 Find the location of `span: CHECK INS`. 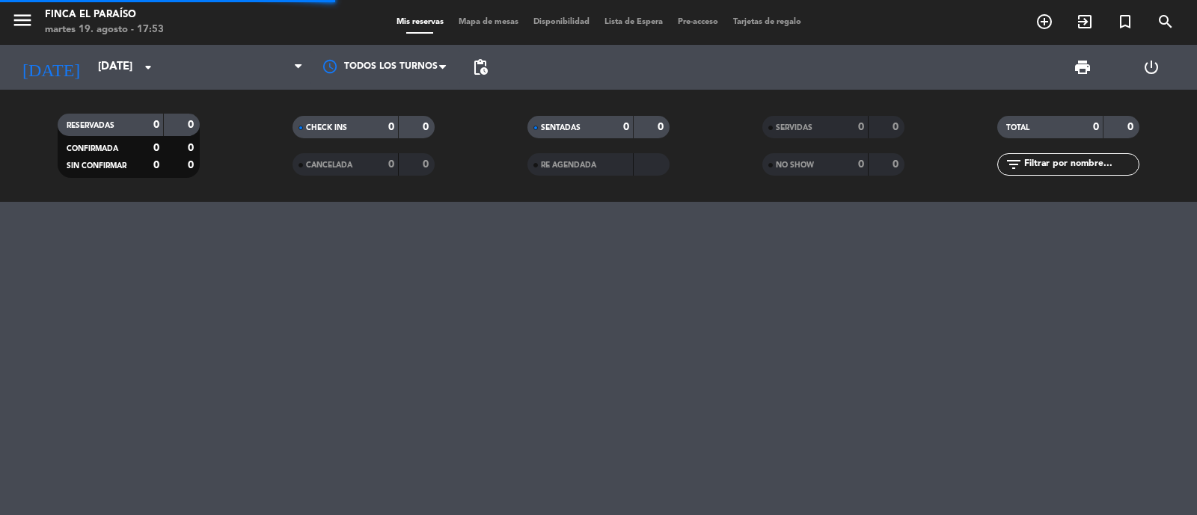

span: CHECK INS is located at coordinates (326, 128).